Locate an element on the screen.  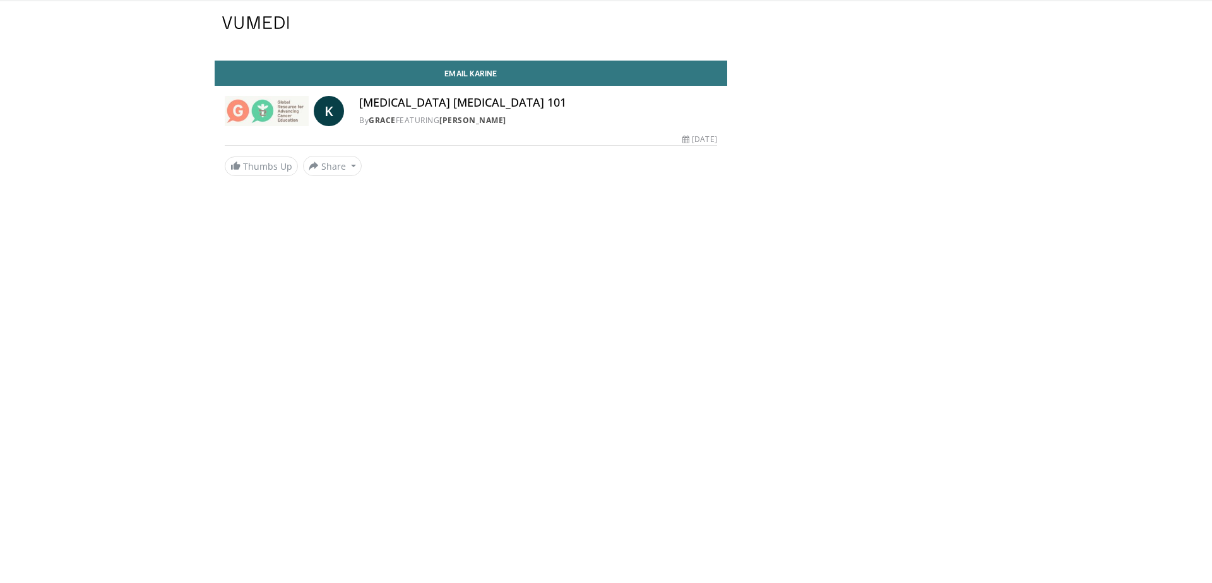
a: GRACE is located at coordinates (382, 120).